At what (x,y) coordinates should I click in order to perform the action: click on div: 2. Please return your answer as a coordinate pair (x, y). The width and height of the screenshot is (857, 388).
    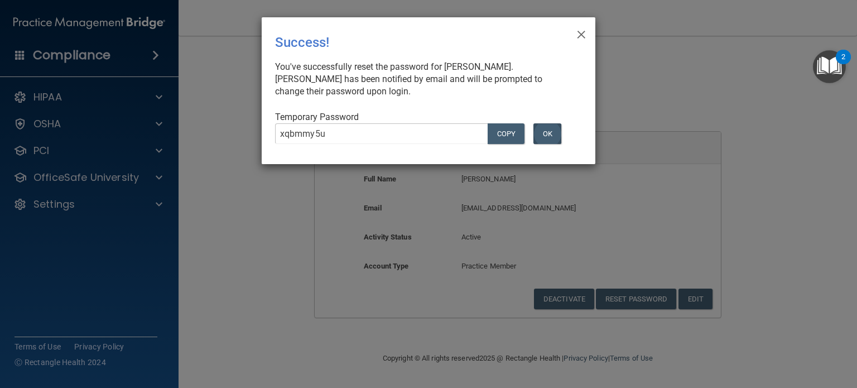
    Looking at the image, I should click on (843, 64).